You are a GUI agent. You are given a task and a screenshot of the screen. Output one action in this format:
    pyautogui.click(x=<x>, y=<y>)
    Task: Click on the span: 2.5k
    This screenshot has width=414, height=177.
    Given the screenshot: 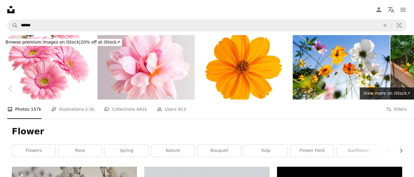 What is the action you would take?
    pyautogui.click(x=90, y=109)
    